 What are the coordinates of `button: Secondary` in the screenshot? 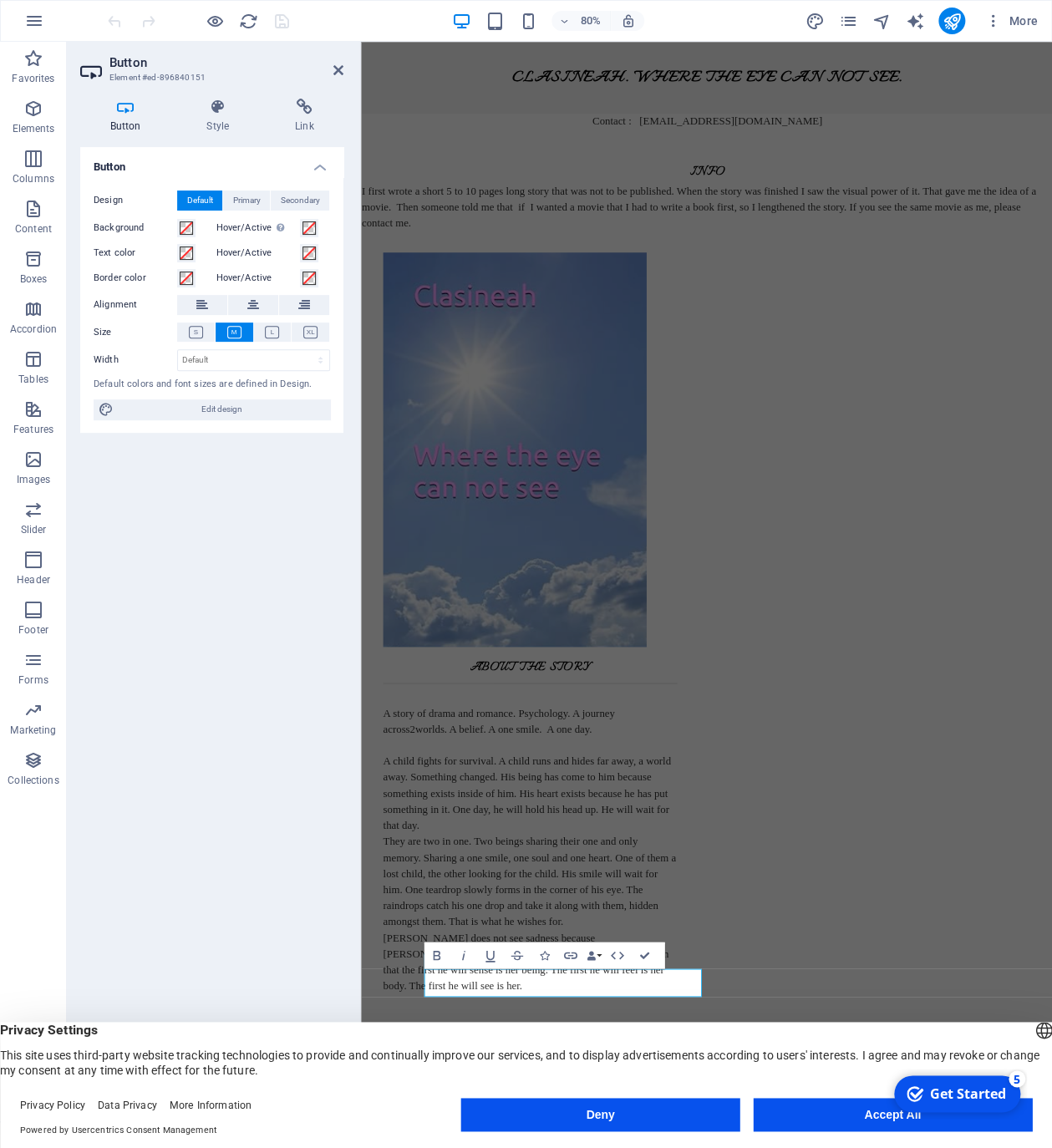 It's located at (300, 201).